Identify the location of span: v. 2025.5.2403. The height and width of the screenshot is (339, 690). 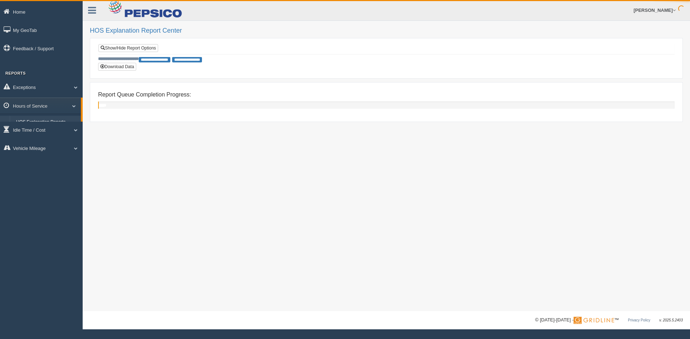
(671, 320).